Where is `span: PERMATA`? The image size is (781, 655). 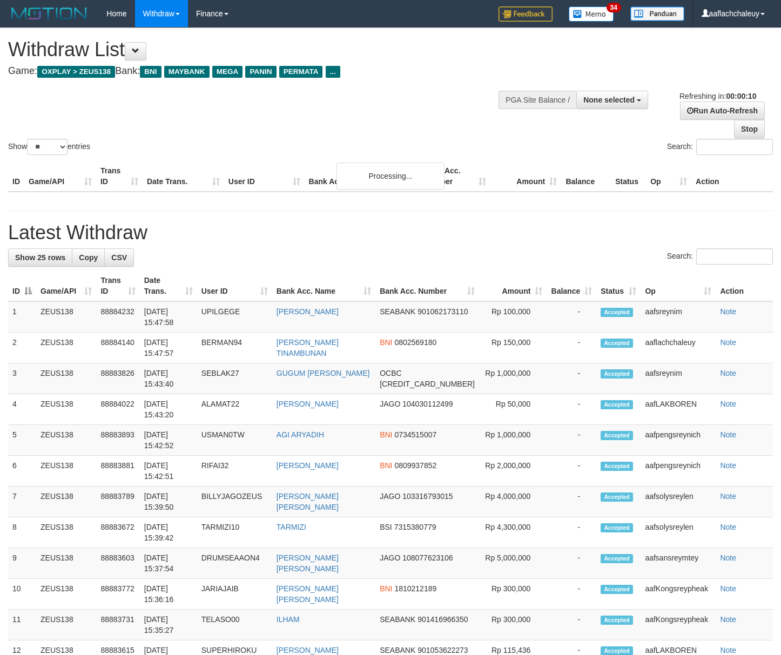
span: PERMATA is located at coordinates (301, 72).